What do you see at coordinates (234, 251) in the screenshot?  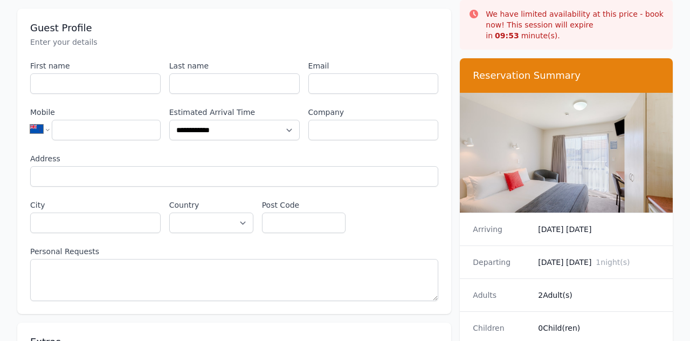 I see `label: Personal Requests` at bounding box center [234, 251].